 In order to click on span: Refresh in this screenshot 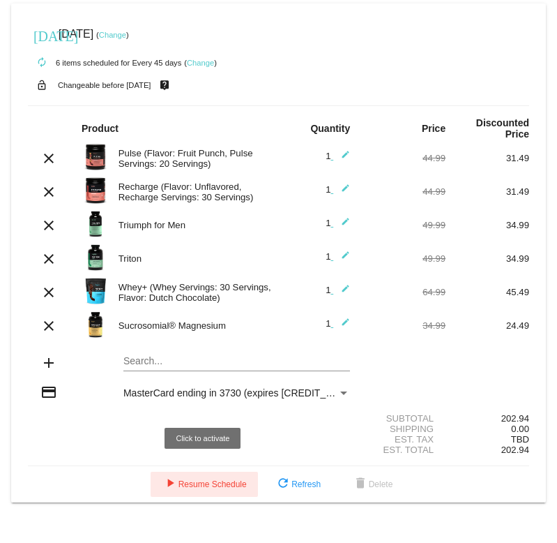, I will do `click(298, 484)`.